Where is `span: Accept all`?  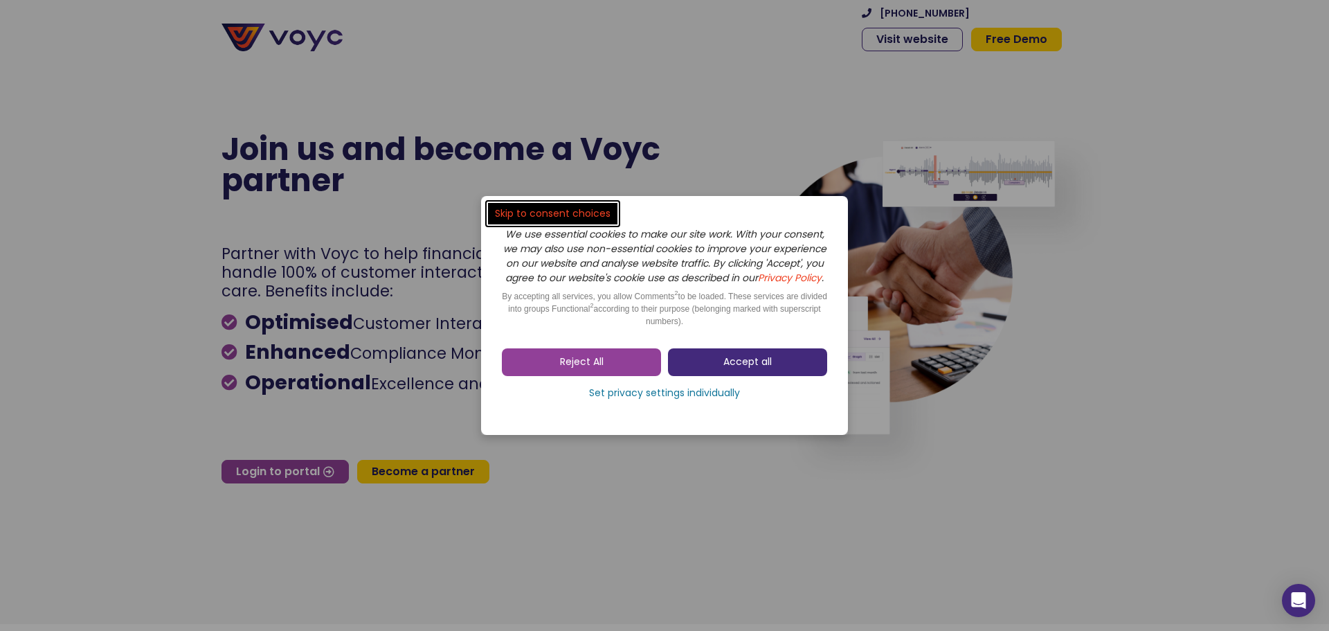
span: Accept all is located at coordinates (748, 362).